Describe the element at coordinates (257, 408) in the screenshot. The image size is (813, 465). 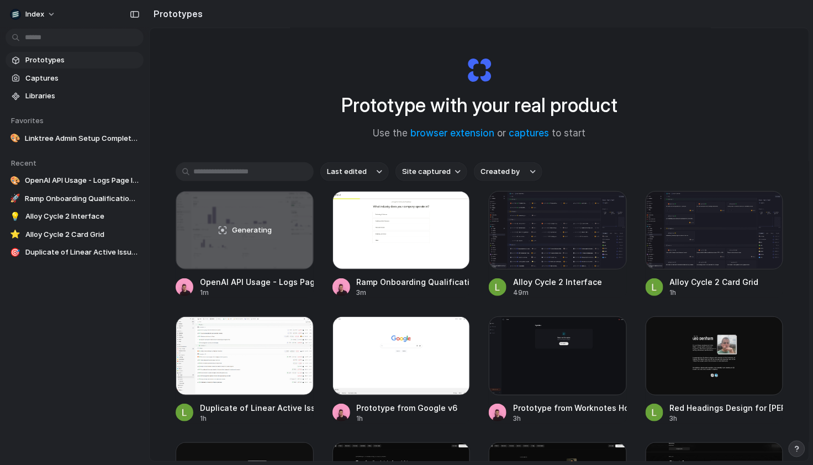
I see `div: Duplicate of Linear Active Issues` at that location.